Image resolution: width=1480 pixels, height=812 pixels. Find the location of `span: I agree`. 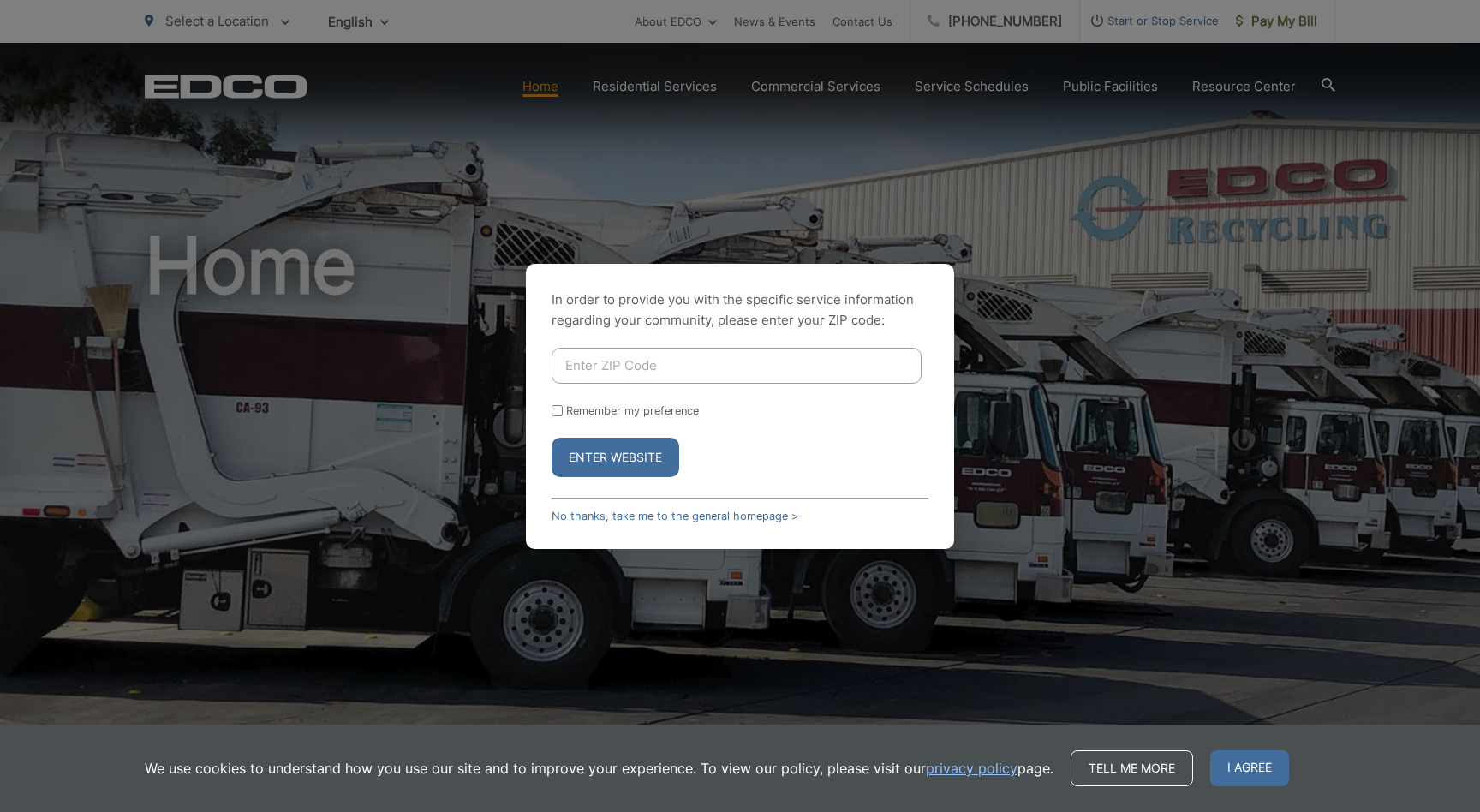

span: I agree is located at coordinates (1250, 768).